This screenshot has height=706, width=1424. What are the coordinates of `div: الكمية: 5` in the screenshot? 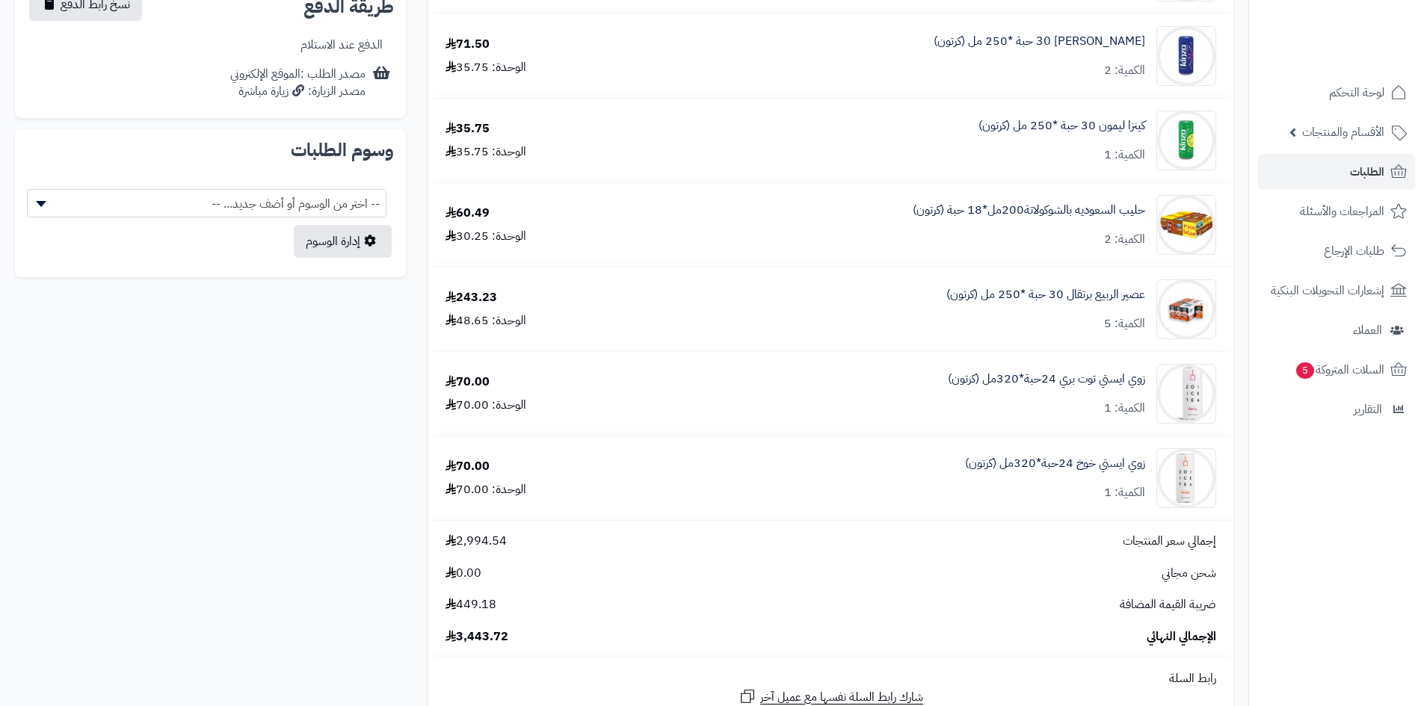 It's located at (1124, 324).